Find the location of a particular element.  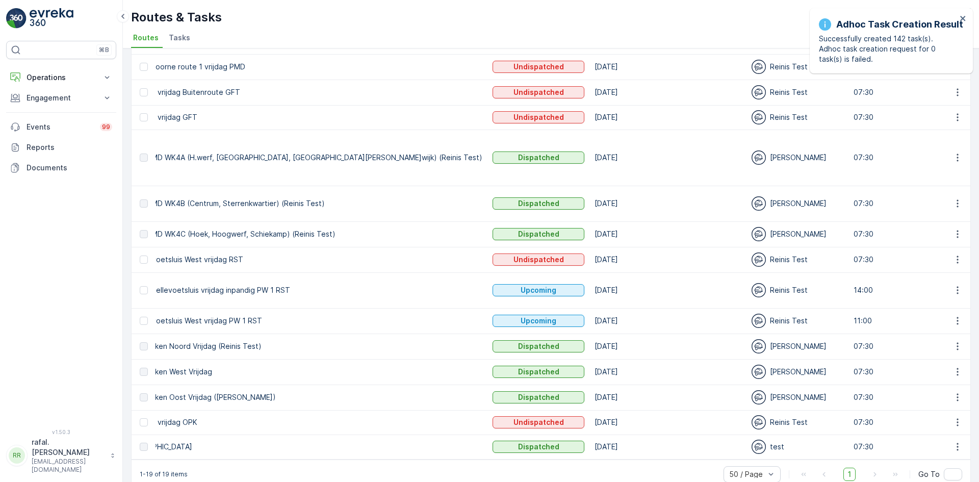

a: Reports is located at coordinates (61, 147).